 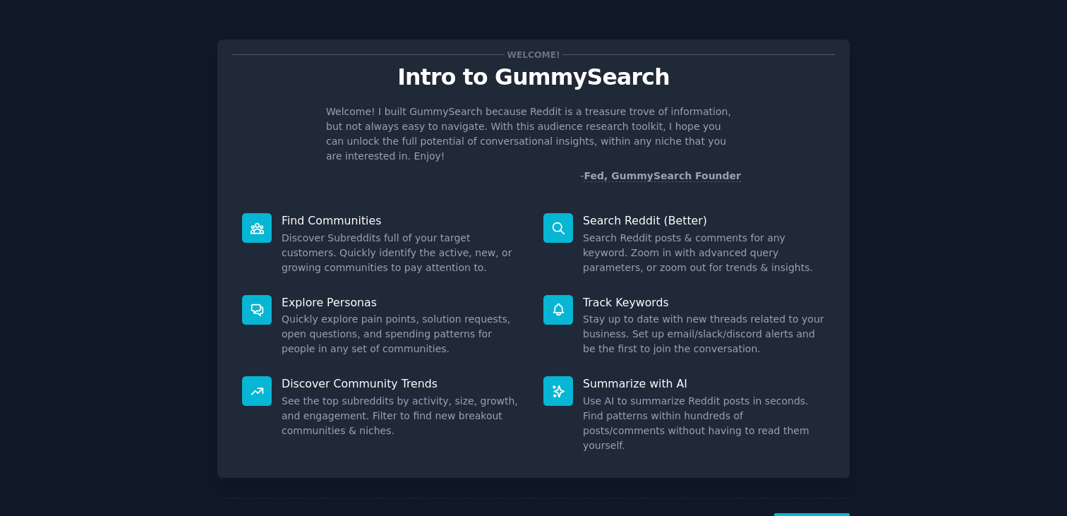 I want to click on a: Fed, GummySearch Founder, so click(x=662, y=176).